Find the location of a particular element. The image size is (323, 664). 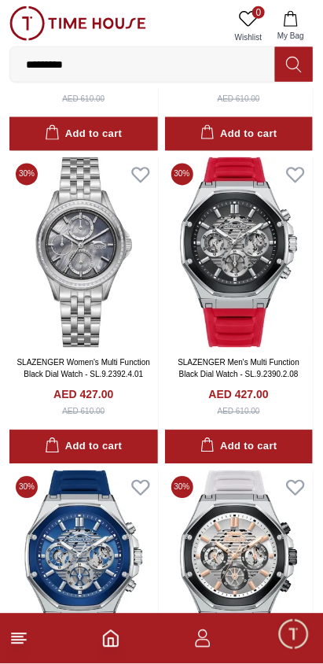

img: SLAZENGER Men's Multi Function Silver Dial Watch - SL.9.2390.2.05 is located at coordinates (239, 565).